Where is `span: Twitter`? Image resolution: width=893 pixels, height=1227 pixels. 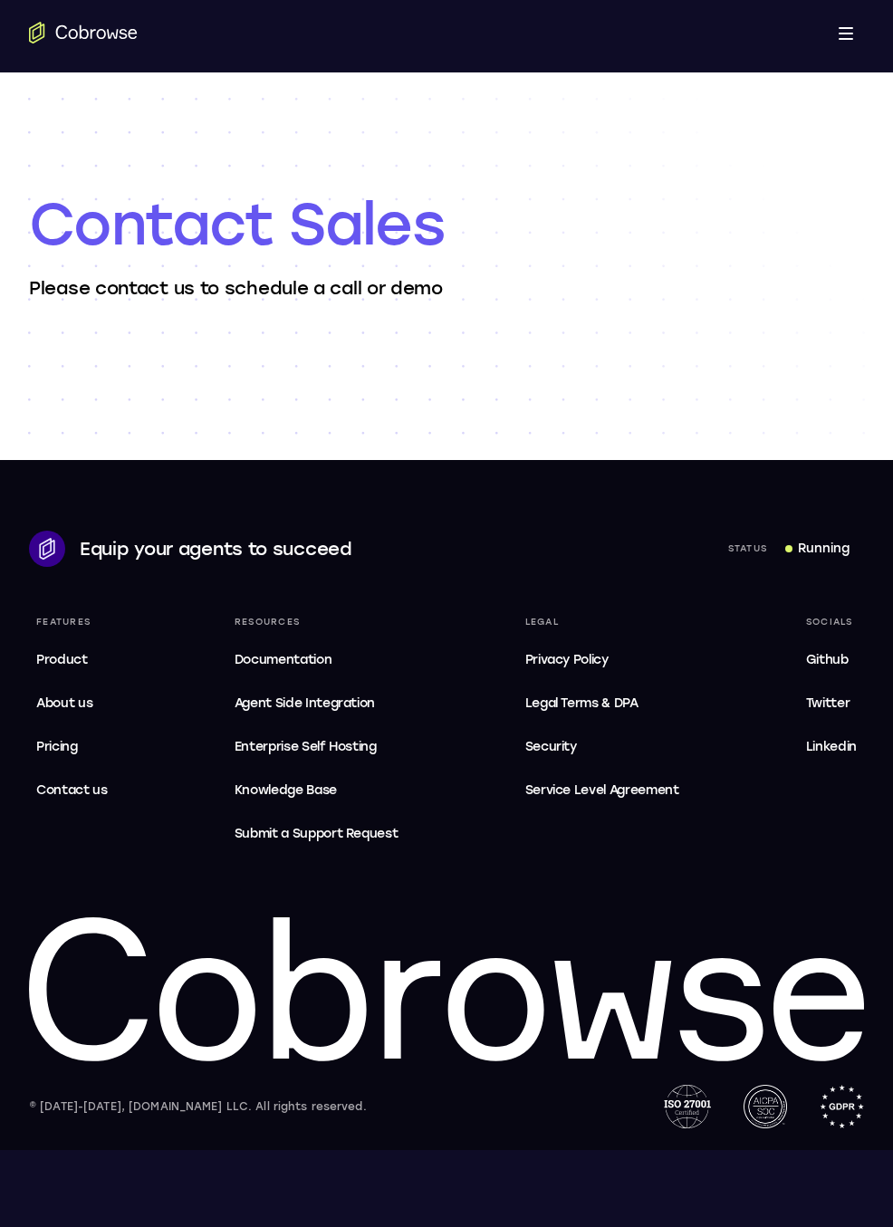
span: Twitter is located at coordinates (828, 703).